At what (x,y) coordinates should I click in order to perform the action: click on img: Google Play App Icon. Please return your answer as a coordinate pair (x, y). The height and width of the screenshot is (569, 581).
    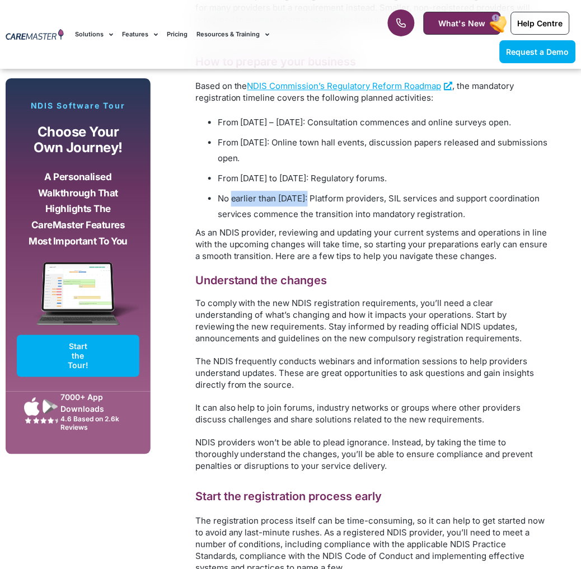
    Looking at the image, I should click on (50, 407).